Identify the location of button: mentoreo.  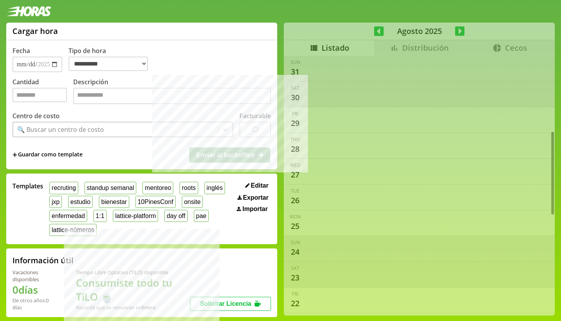
(158, 187).